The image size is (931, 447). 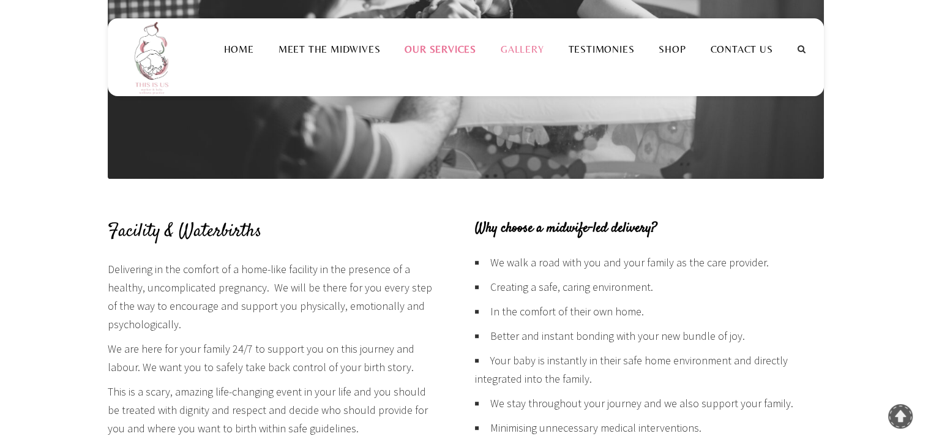 I want to click on a: Testimonies, so click(x=601, y=49).